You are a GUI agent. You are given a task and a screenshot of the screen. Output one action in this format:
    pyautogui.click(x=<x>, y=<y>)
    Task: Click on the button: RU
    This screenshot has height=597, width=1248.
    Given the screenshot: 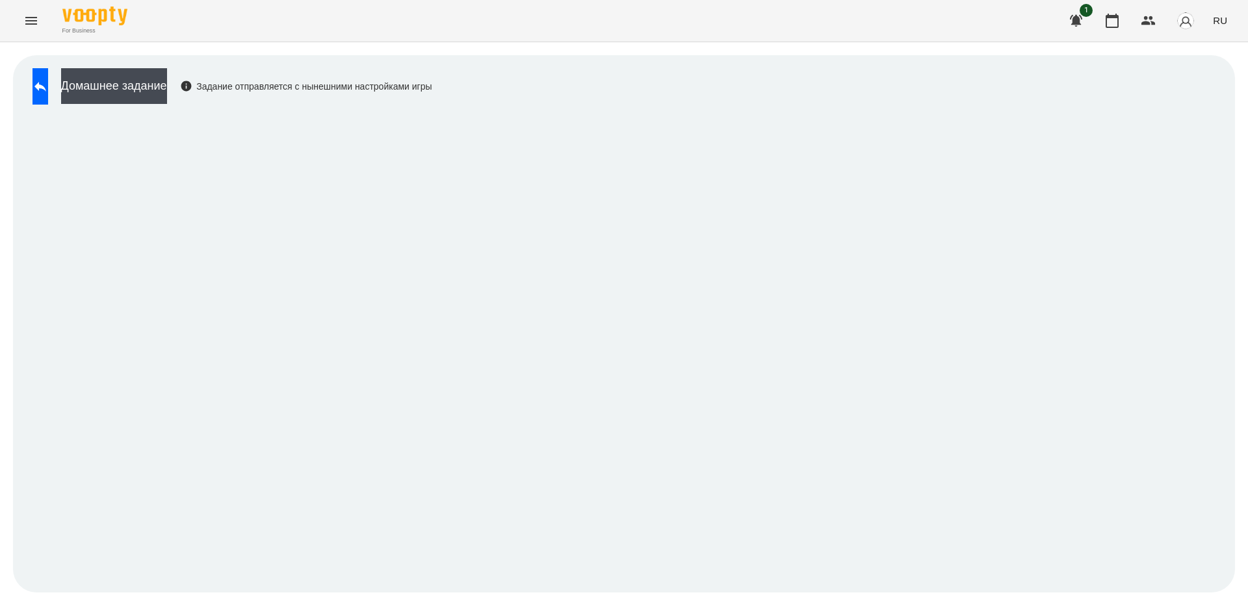 What is the action you would take?
    pyautogui.click(x=1220, y=20)
    